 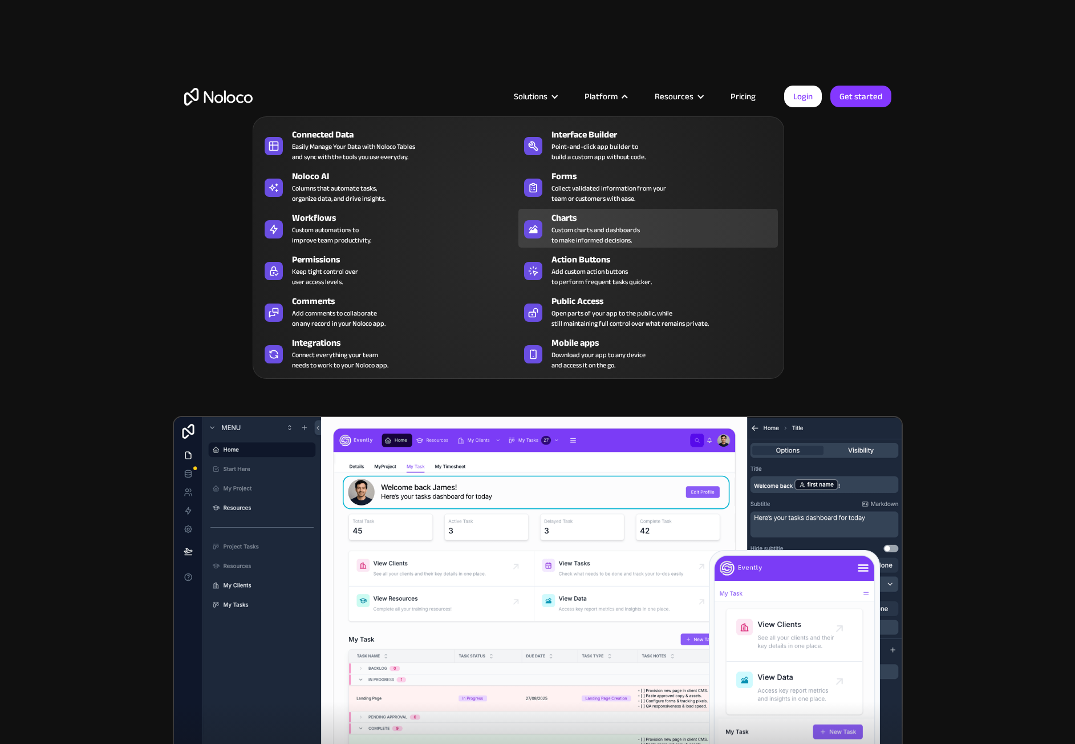 What do you see at coordinates (388, 145) in the screenshot?
I see `a: Connected DataEasily Manage Your Data with Noloco Tablesand sync with the tools you use everyday.` at bounding box center [388, 145].